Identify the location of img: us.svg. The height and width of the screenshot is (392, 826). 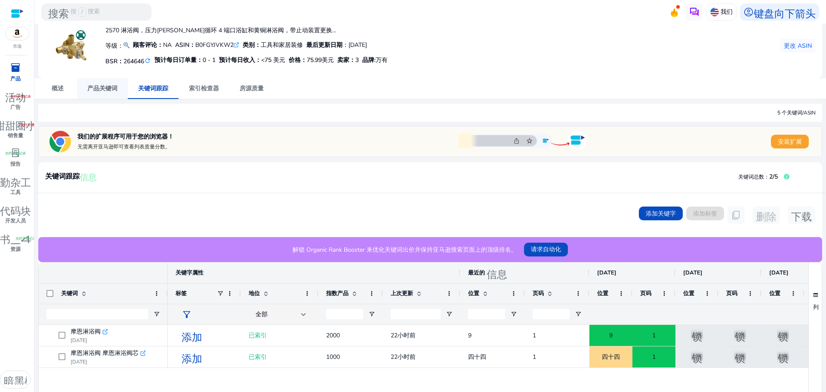
(715, 12).